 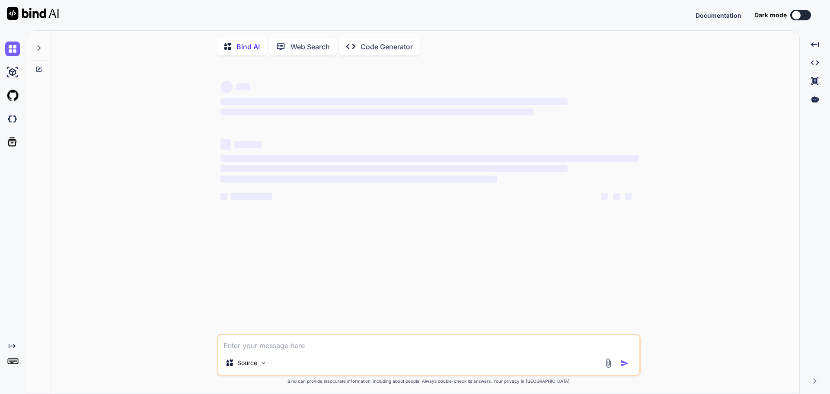 I want to click on img: Pick Models, so click(x=263, y=363).